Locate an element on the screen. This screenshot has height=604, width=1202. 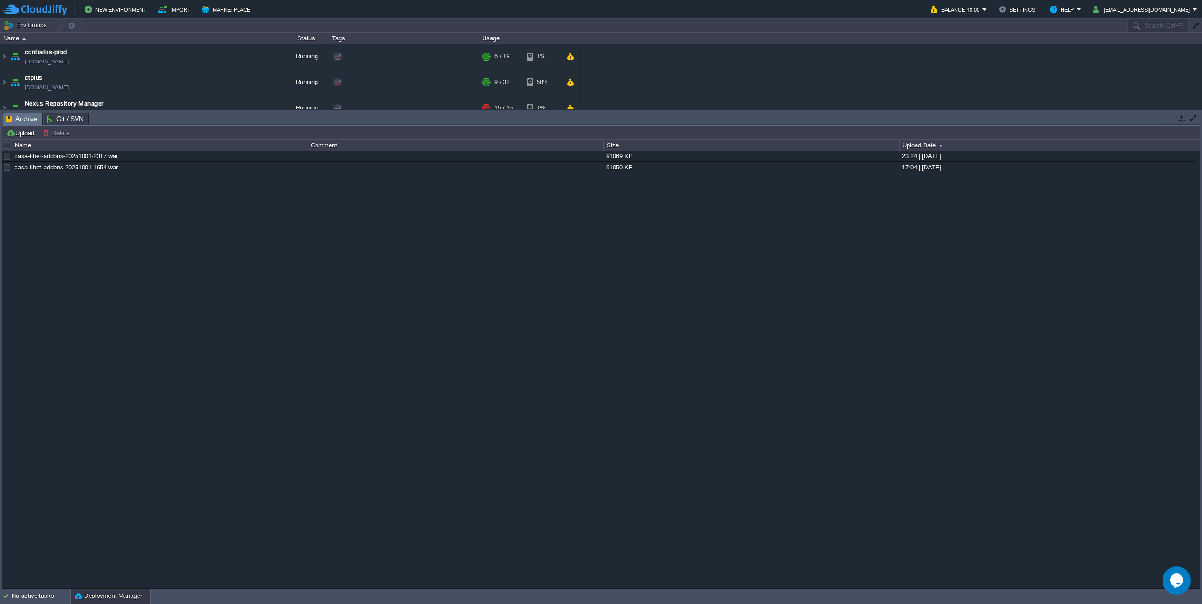
button: Marketplace is located at coordinates (227, 9).